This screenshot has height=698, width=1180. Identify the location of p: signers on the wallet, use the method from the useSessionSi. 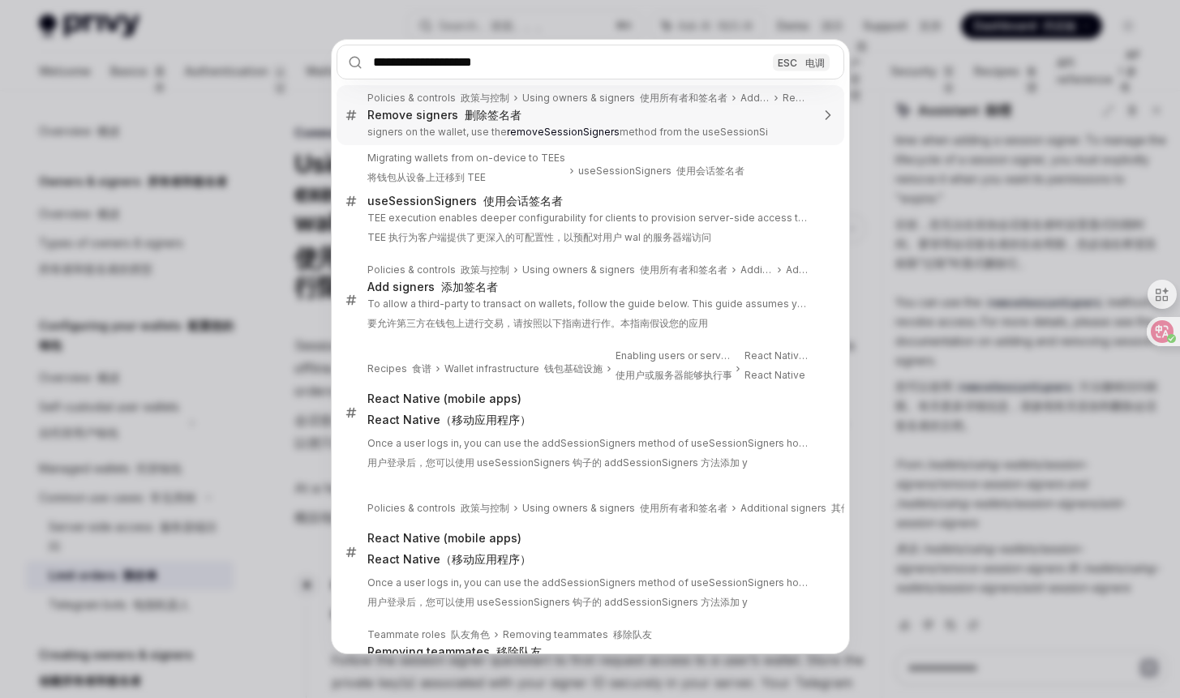
(589, 132).